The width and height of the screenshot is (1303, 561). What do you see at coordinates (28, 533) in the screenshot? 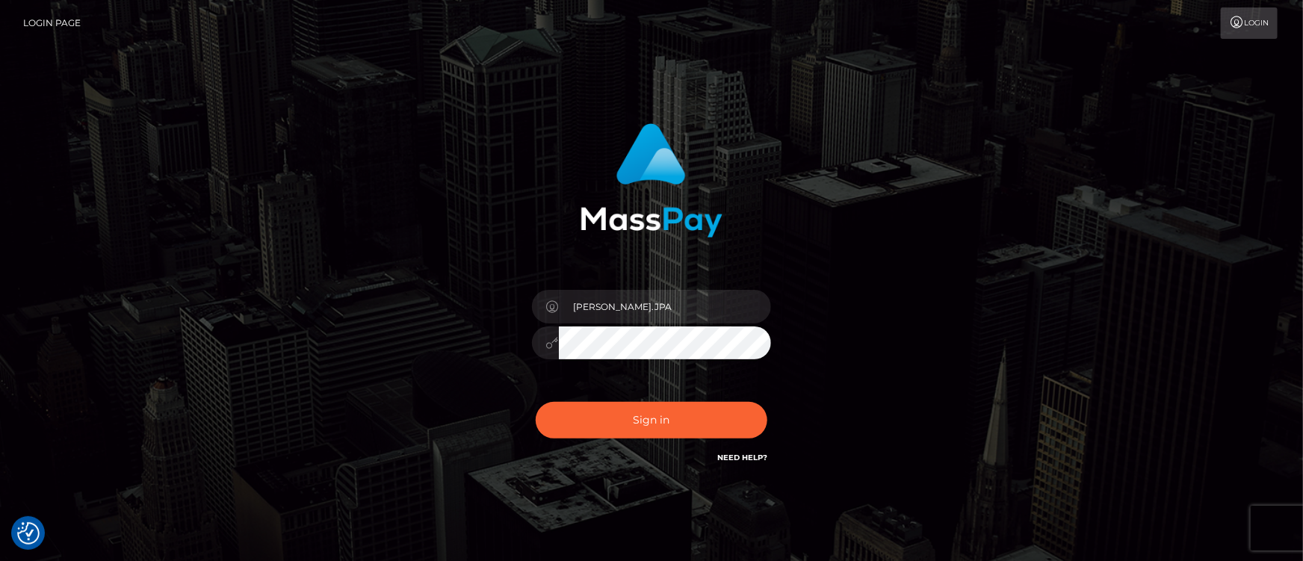
I see `img: Revisit consent button` at bounding box center [28, 533].